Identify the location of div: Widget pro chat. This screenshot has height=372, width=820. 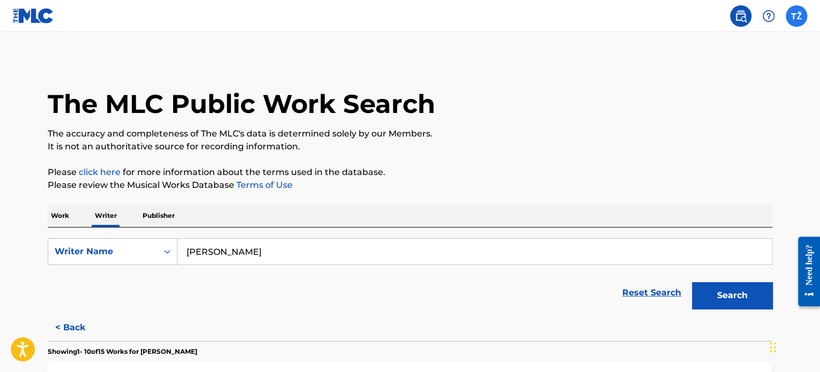
(793, 347).